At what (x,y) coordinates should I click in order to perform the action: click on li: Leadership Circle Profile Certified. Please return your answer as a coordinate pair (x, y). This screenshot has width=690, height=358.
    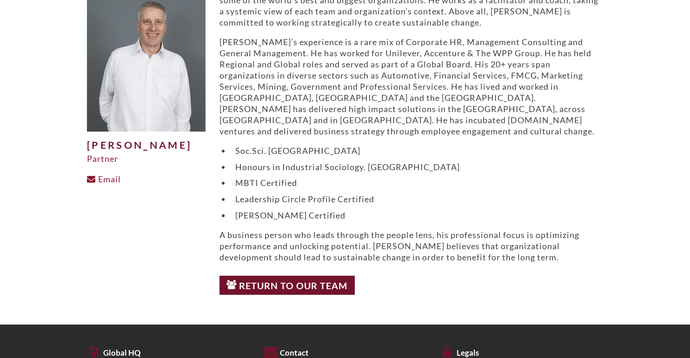
    Looking at the image, I should click on (417, 199).